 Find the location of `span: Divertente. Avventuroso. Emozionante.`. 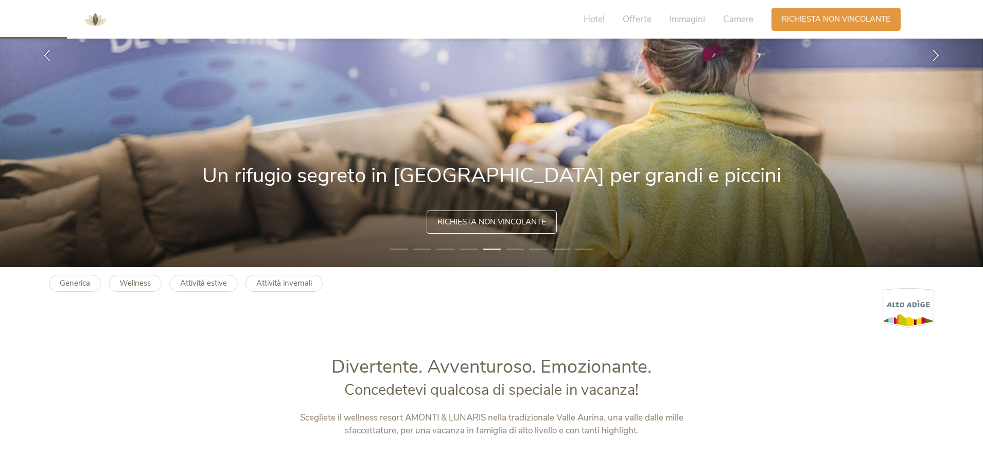

span: Divertente. Avventuroso. Emozionante. is located at coordinates (492, 366).